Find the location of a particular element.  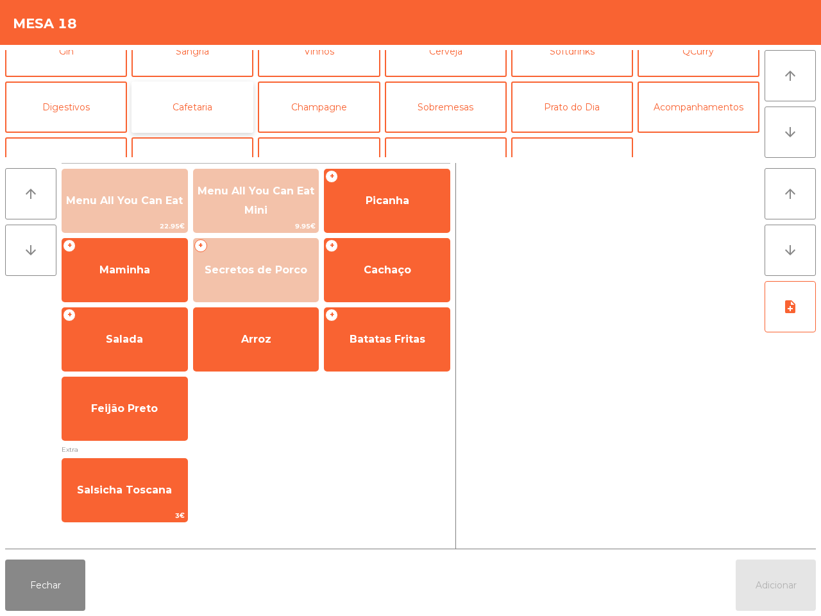

span: Cachaço is located at coordinates (388, 269).